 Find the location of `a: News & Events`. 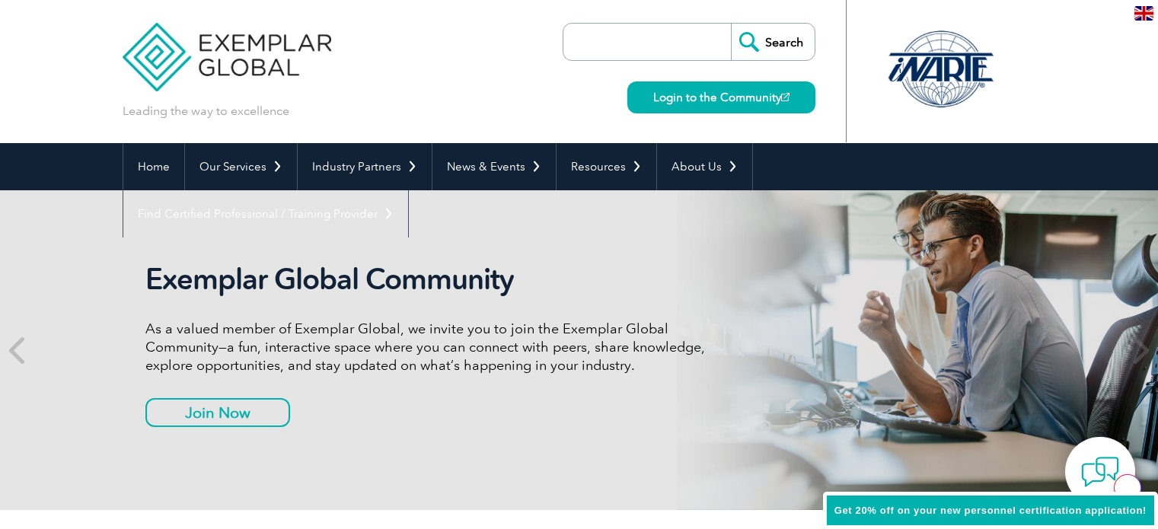

a: News & Events is located at coordinates (494, 167).